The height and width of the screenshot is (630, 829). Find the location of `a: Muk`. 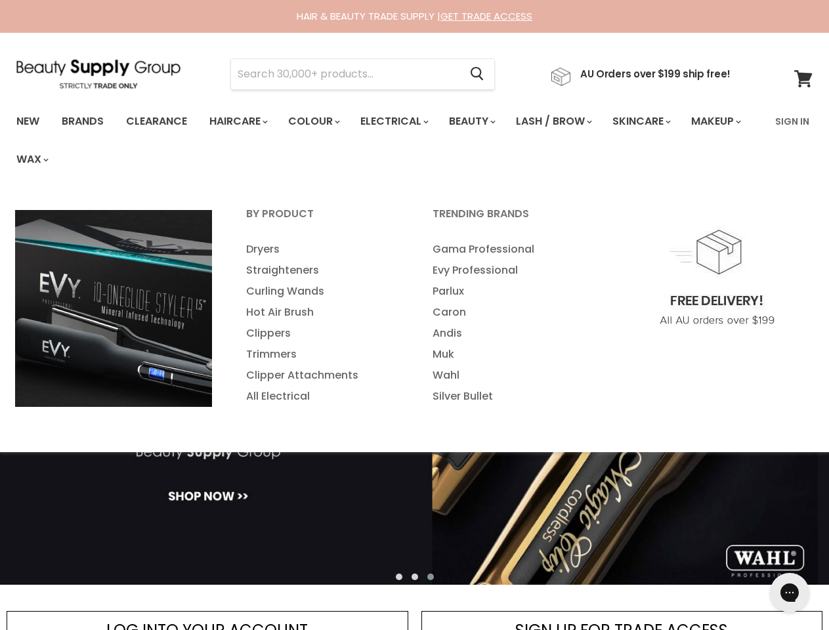

a: Muk is located at coordinates (508, 354).